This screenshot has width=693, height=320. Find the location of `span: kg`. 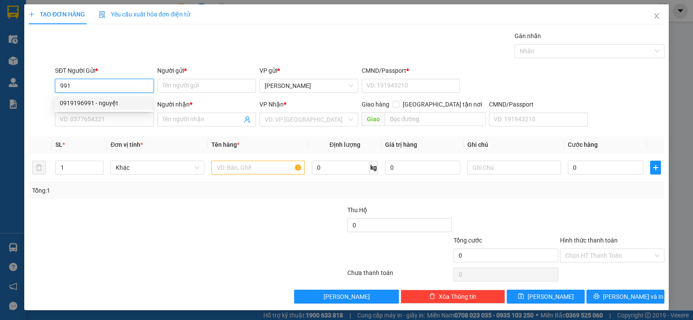

span: kg is located at coordinates (374, 168).